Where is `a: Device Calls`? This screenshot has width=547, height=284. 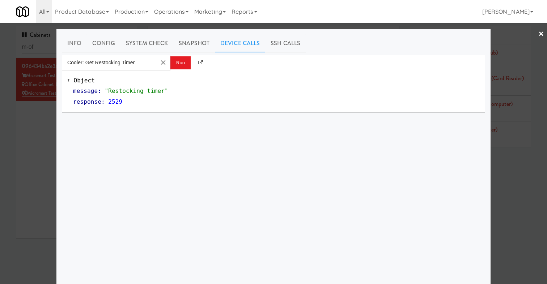
a: Device Calls is located at coordinates (240, 43).